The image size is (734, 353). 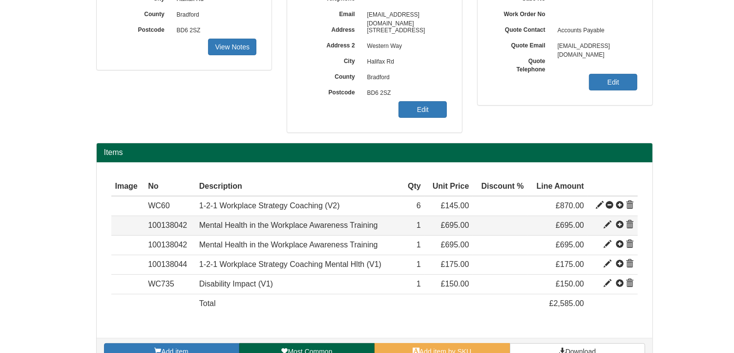 What do you see at coordinates (332, 13) in the screenshot?
I see `label: Email` at bounding box center [332, 13].